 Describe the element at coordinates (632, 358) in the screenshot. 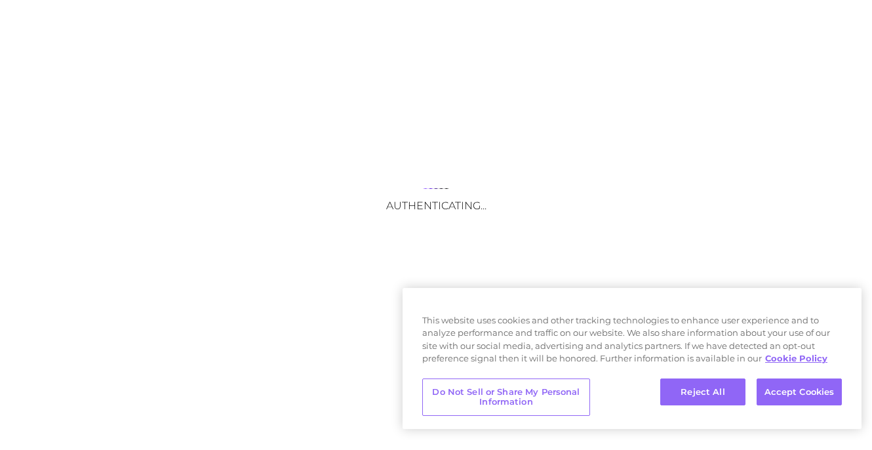

I see `div: Privacy` at that location.